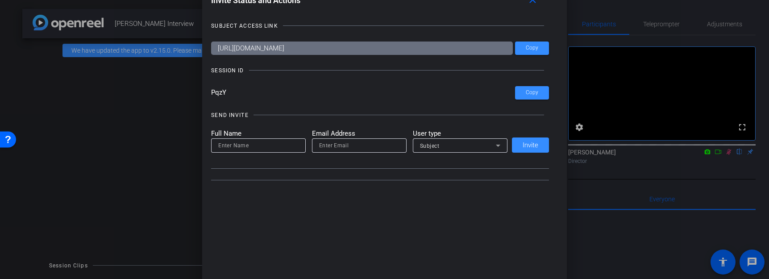  I want to click on mat-label: User type, so click(460, 133).